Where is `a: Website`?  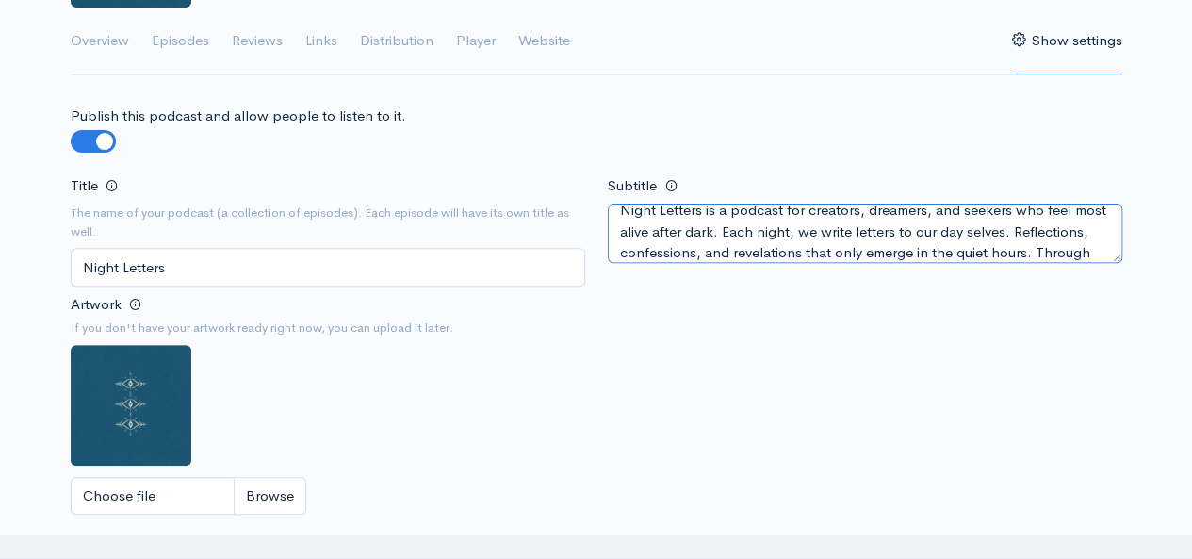
a: Website is located at coordinates (544, 41).